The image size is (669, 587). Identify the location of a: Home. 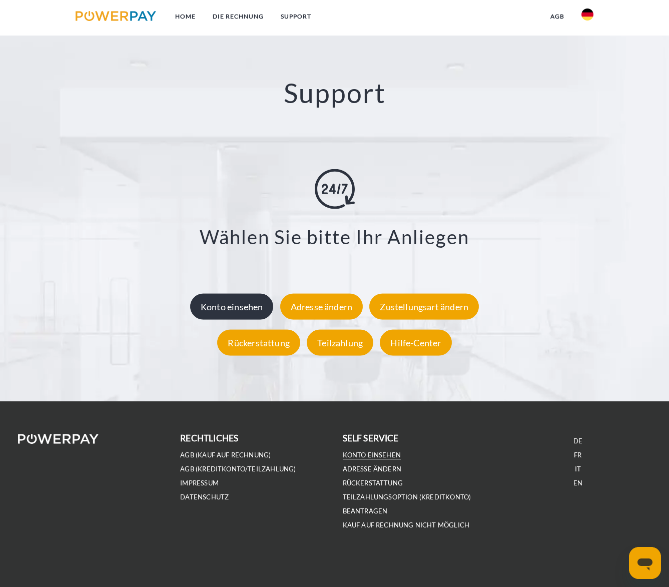
(185, 17).